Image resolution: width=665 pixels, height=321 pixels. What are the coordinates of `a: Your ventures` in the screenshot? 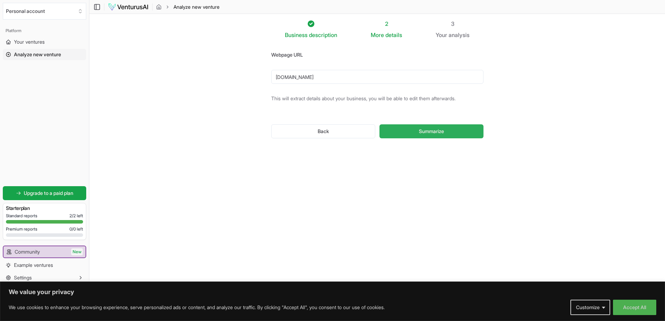 It's located at (44, 42).